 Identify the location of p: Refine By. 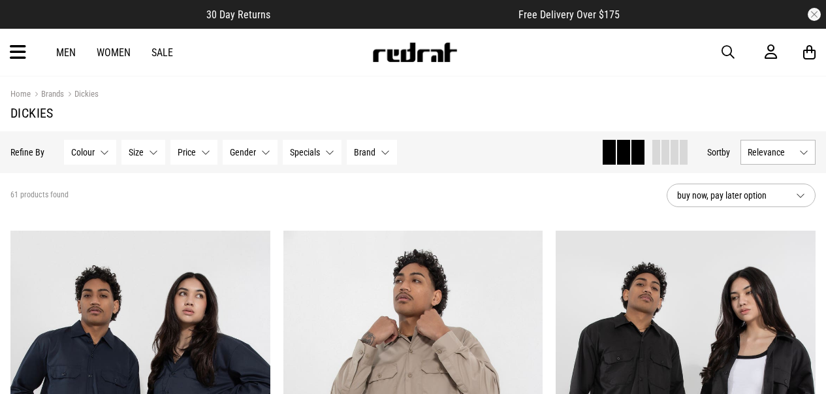
(27, 152).